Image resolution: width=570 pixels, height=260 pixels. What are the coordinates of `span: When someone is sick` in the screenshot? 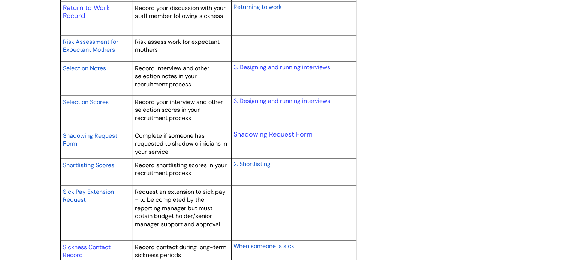 It's located at (263, 246).